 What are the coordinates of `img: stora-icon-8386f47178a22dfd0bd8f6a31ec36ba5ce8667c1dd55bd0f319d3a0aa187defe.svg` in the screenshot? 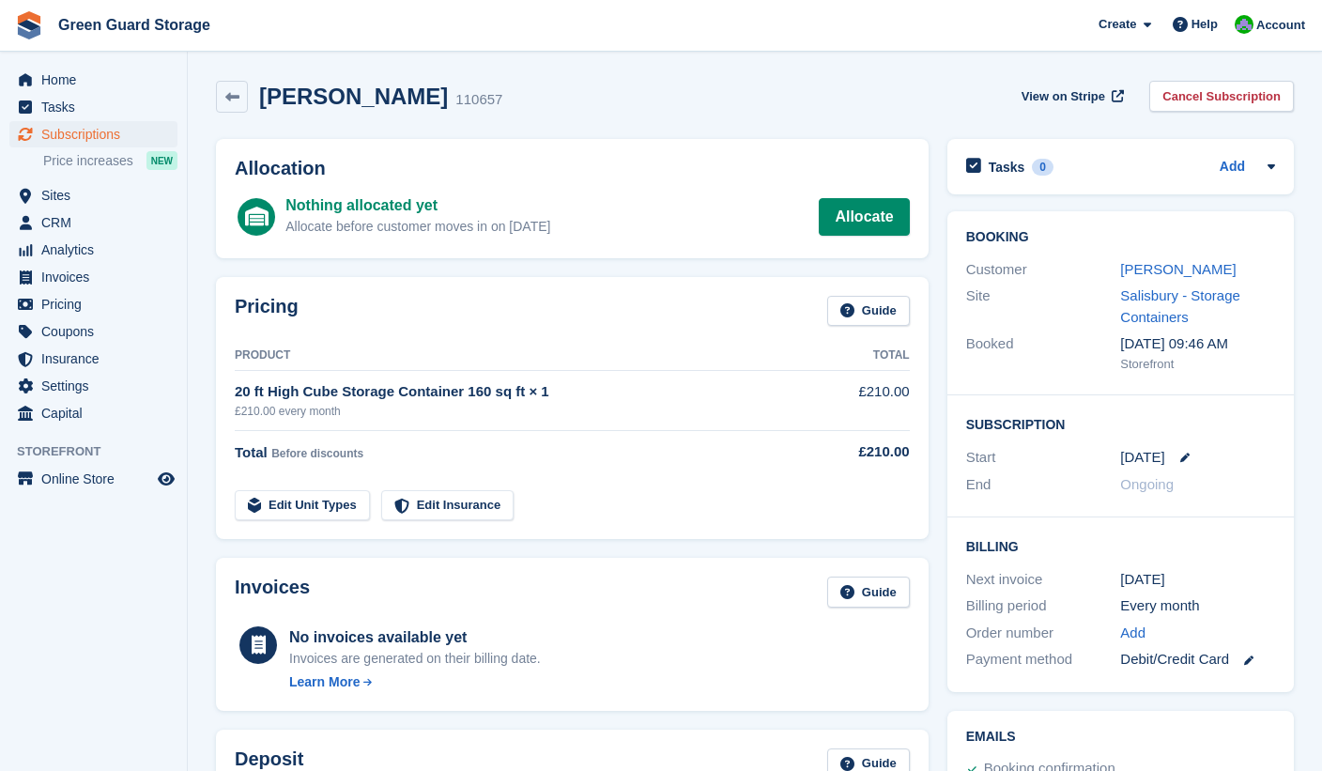 It's located at (29, 25).